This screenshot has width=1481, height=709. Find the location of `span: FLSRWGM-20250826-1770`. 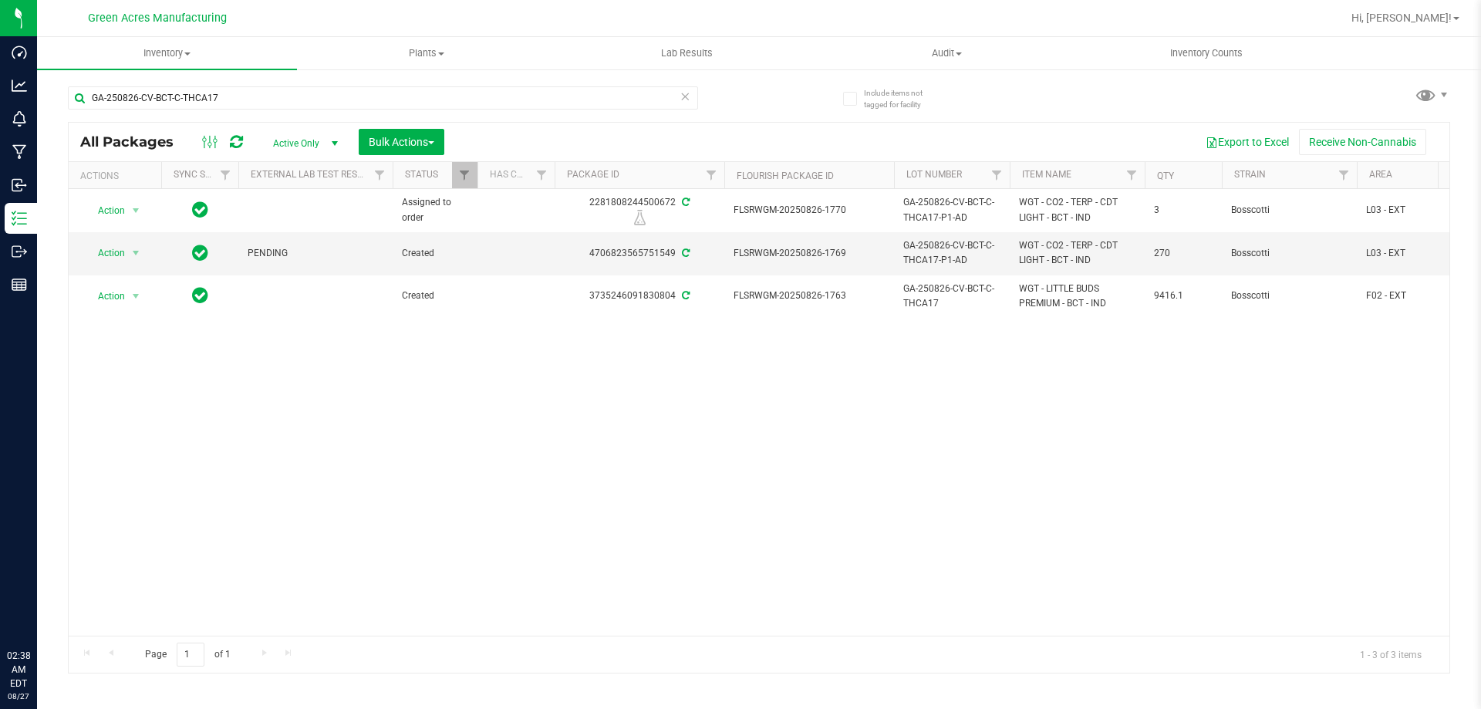

span: FLSRWGM-20250826-1770 is located at coordinates (809, 210).